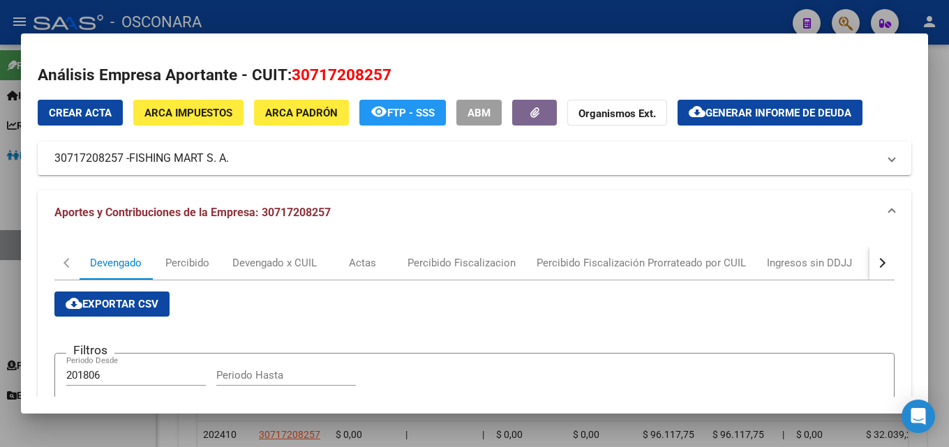 This screenshot has height=447, width=949. What do you see at coordinates (112, 304) in the screenshot?
I see `button: Exportar CSV` at bounding box center [112, 304].